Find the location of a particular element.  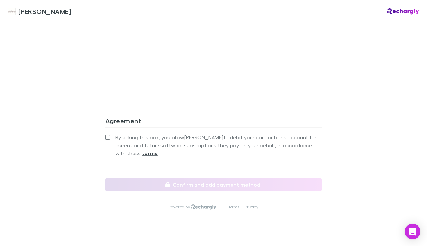

div: Open Intercom Messenger is located at coordinates (413, 231).